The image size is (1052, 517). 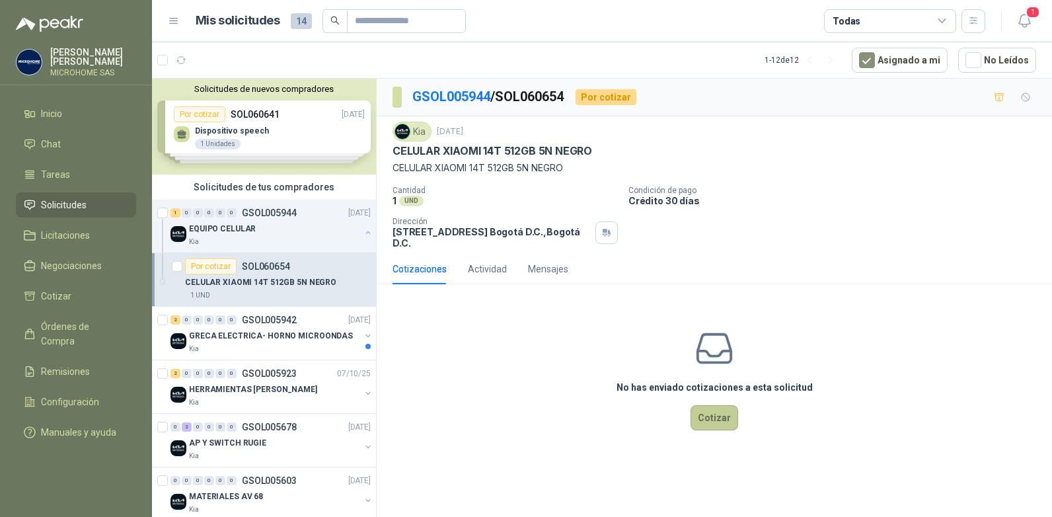 I want to click on a: Chat, so click(x=76, y=144).